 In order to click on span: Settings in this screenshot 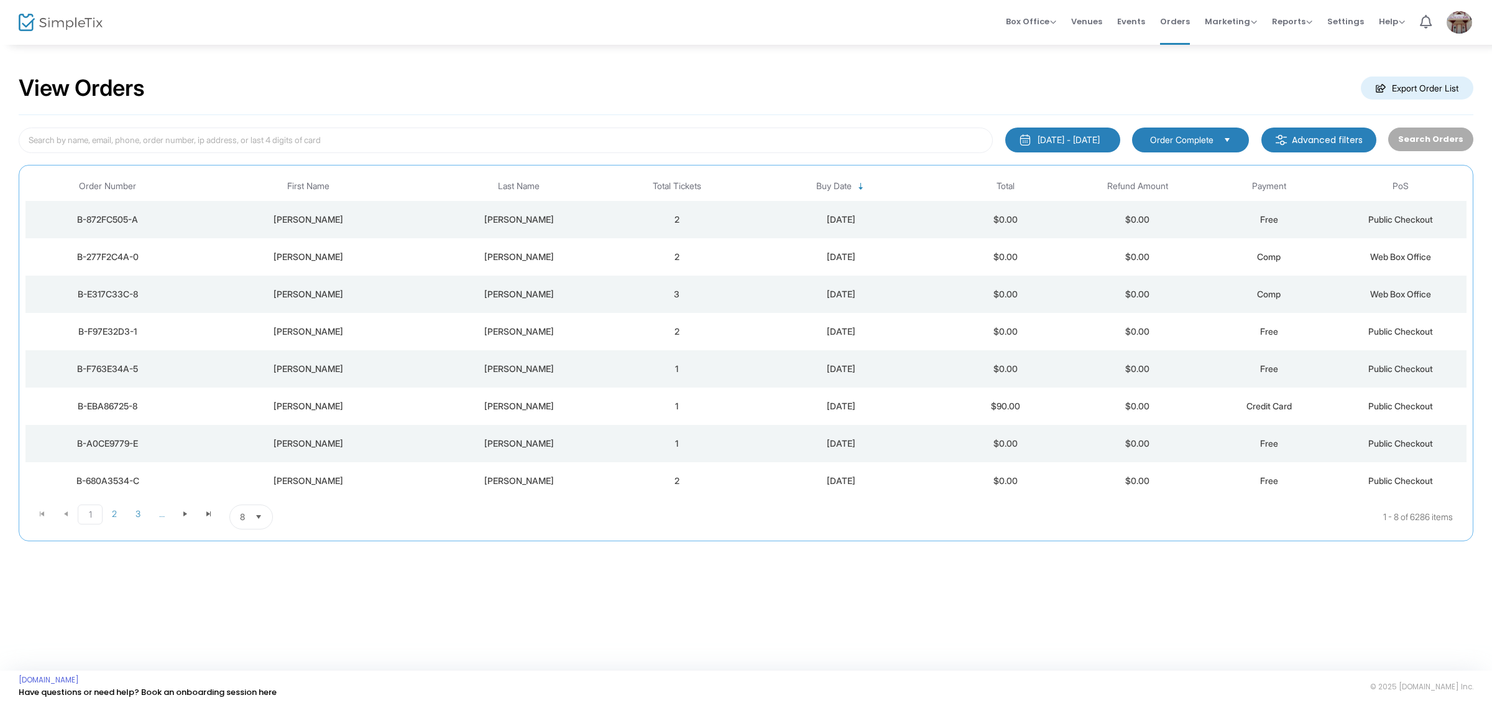, I will do `click(1345, 21)`.